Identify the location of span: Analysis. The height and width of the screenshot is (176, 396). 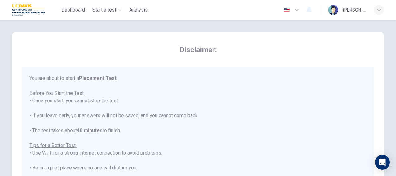
(139, 10).